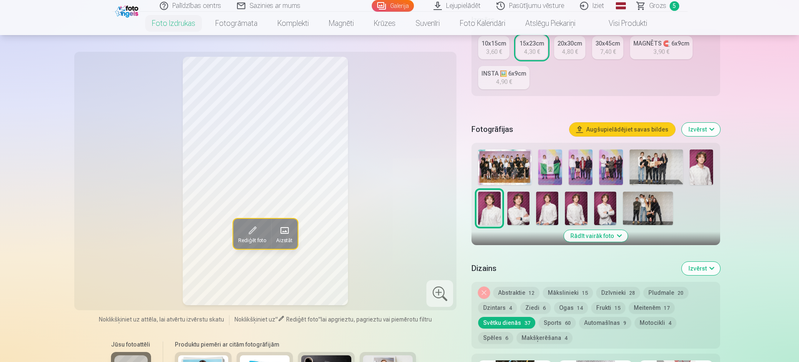  I want to click on div: 7,40 €, so click(608, 52).